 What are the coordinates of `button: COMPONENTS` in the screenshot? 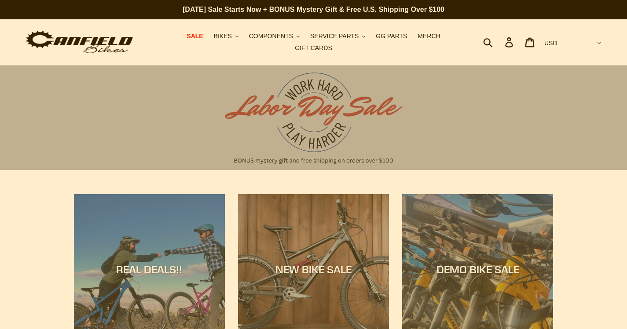 It's located at (274, 36).